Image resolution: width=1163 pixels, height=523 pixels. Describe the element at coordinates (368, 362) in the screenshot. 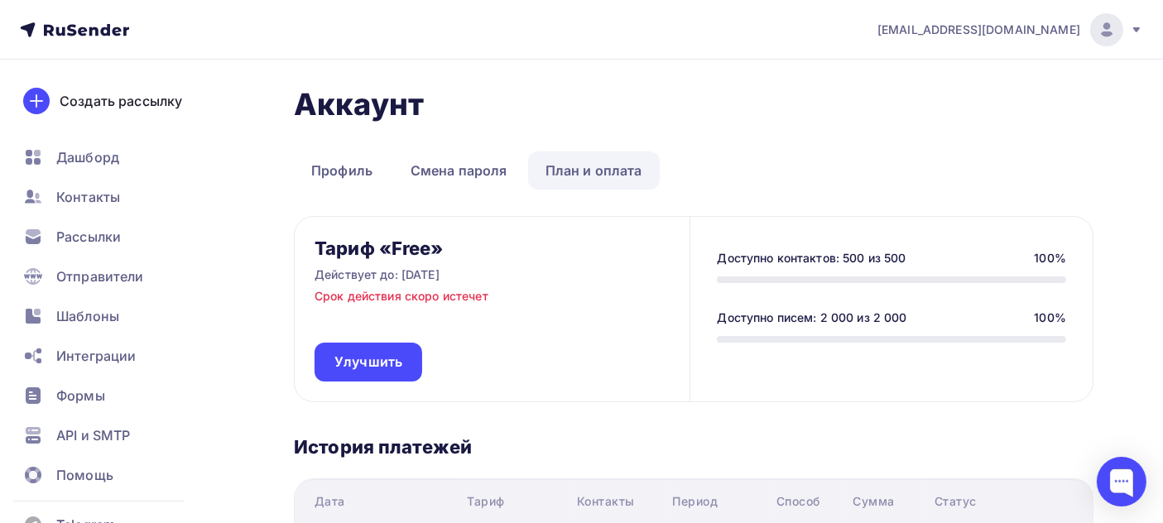

I see `span: Улучшить` at that location.